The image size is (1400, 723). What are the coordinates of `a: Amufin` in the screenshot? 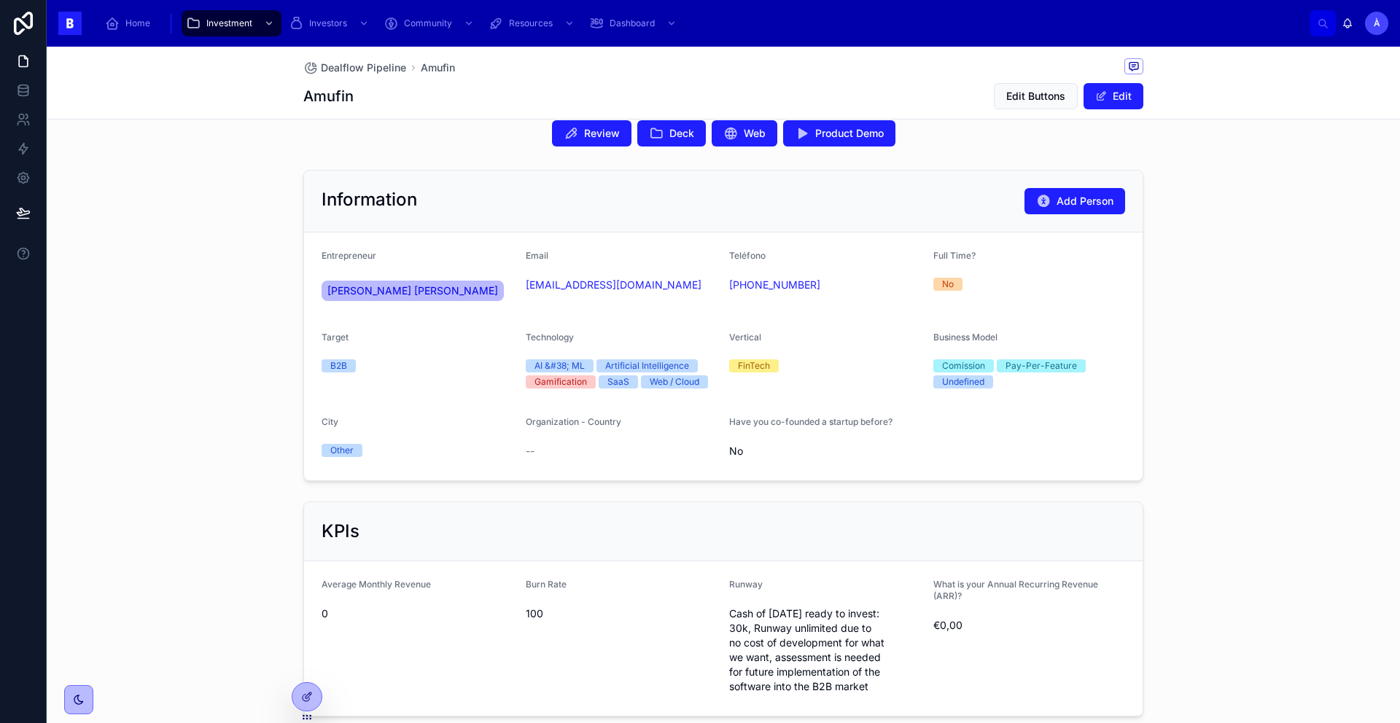 It's located at (437, 68).